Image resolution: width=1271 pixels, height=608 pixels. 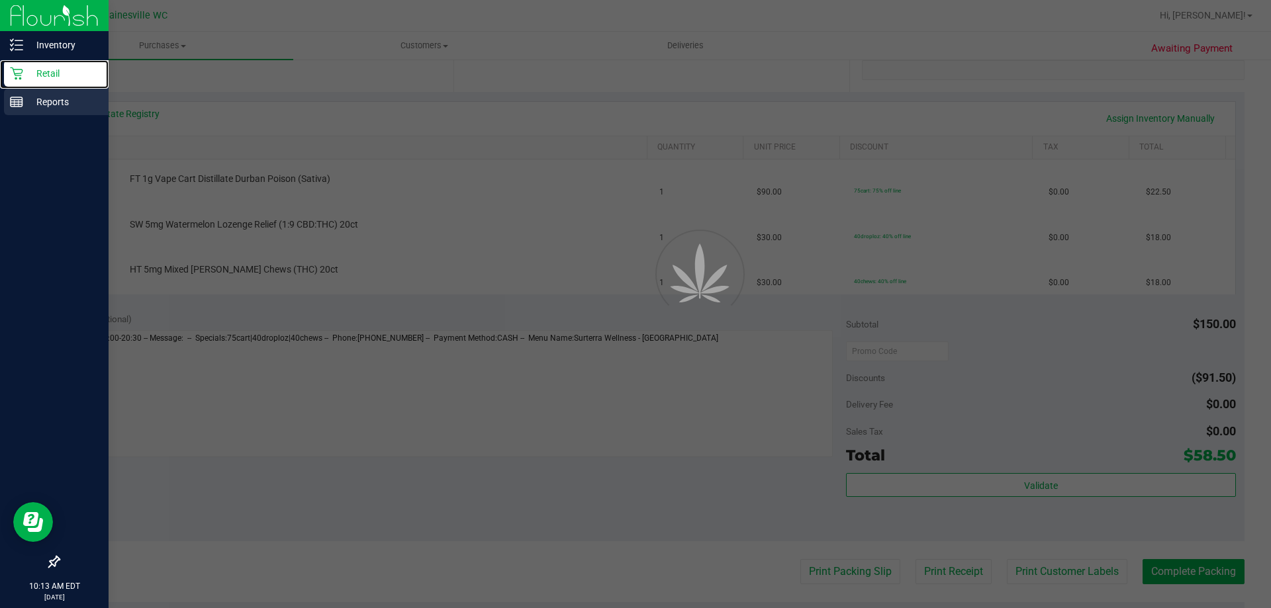 What do you see at coordinates (17, 73) in the screenshot?
I see `inline-svg: Retail` at bounding box center [17, 73].